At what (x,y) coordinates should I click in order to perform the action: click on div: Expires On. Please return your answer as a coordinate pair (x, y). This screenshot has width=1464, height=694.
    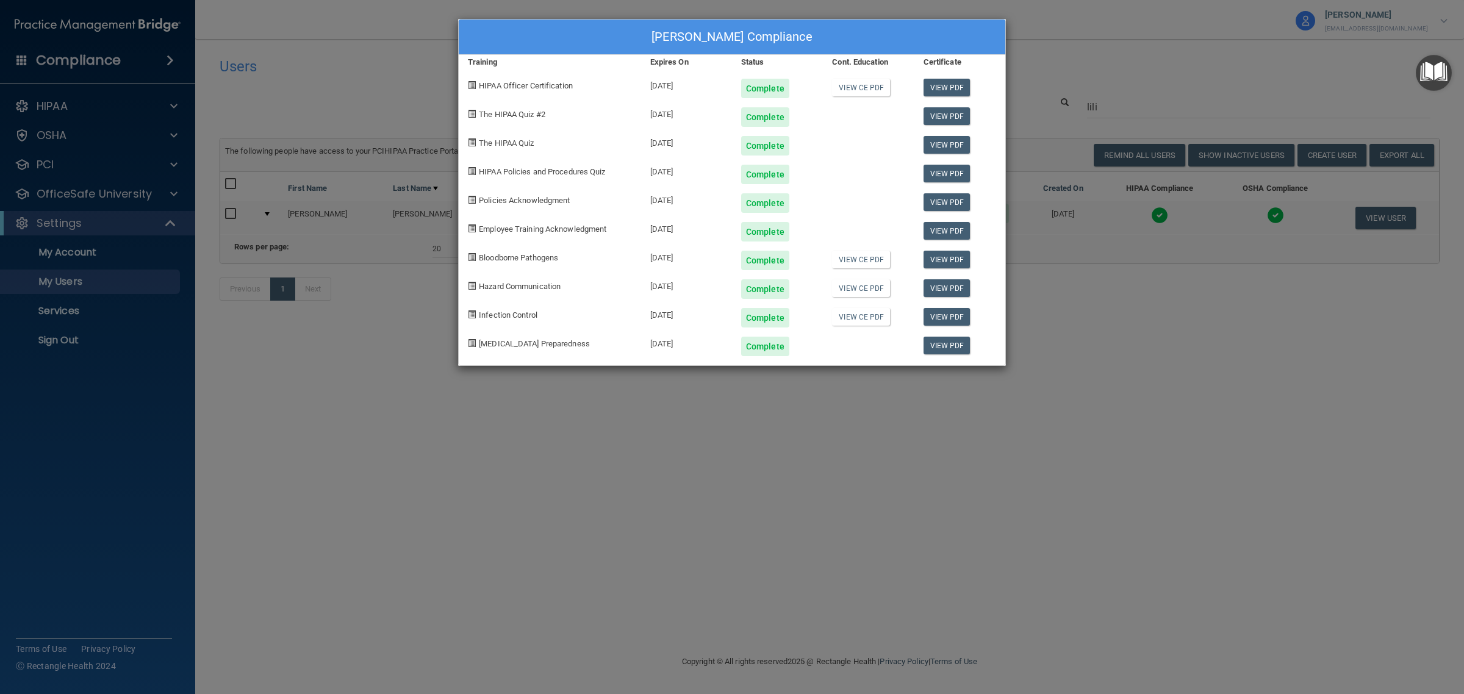
    Looking at the image, I should click on (686, 62).